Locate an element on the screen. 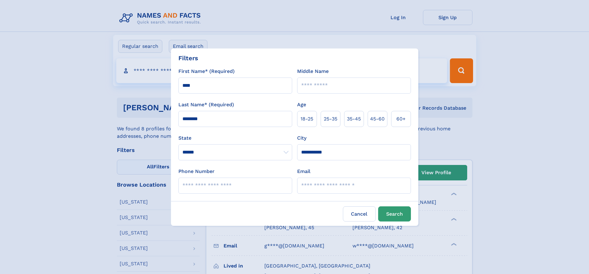 The width and height of the screenshot is (589, 274). label: Cancel is located at coordinates (359, 214).